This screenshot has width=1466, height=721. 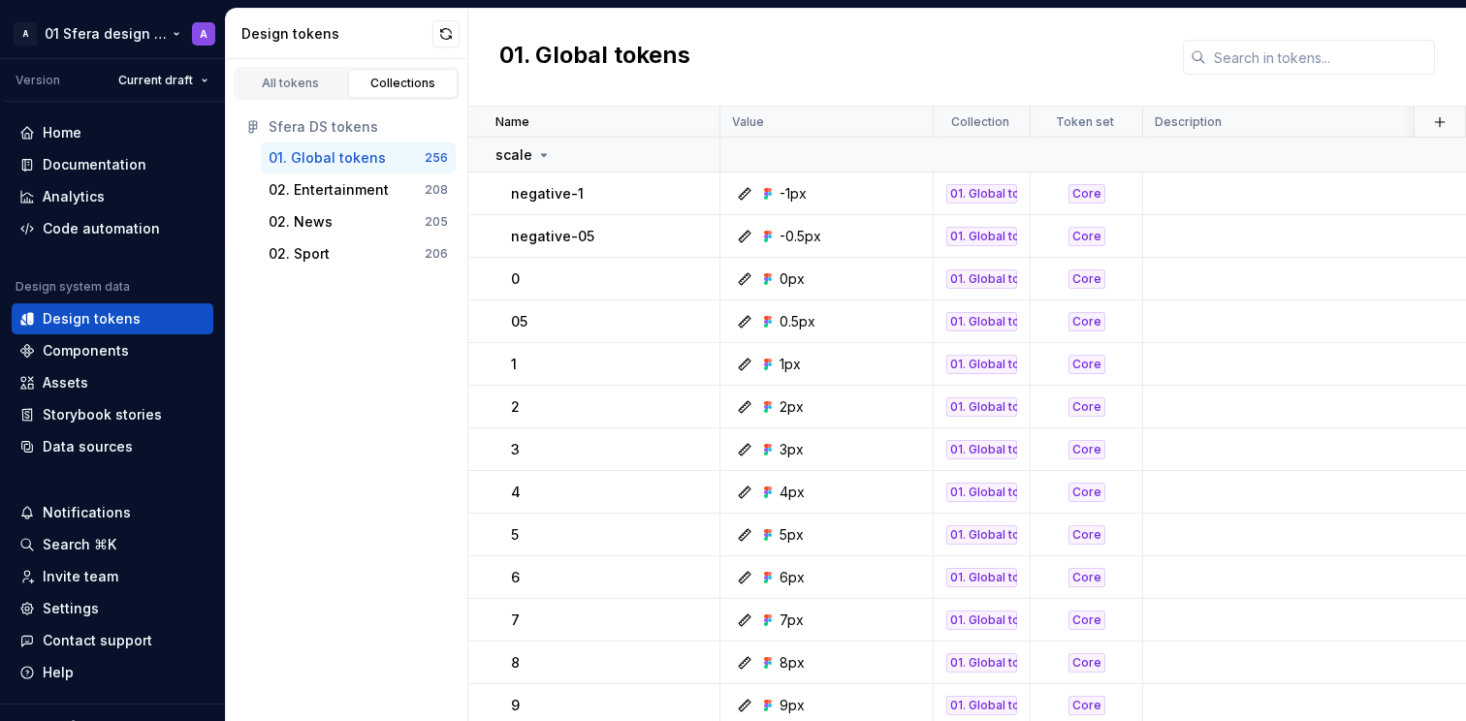 What do you see at coordinates (791, 620) in the screenshot?
I see `div: 7px` at bounding box center [791, 620].